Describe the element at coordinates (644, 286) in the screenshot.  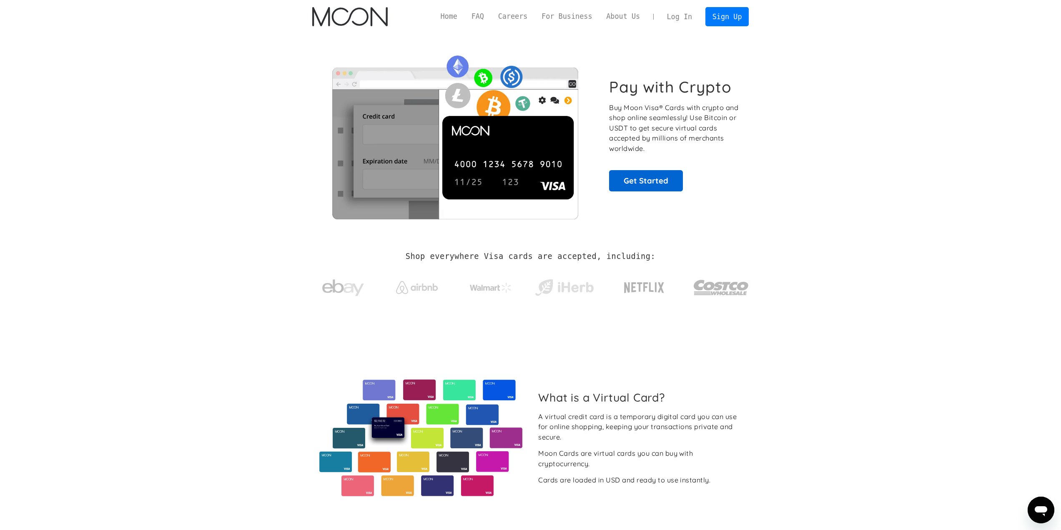
I see `a: Netflix` at that location.